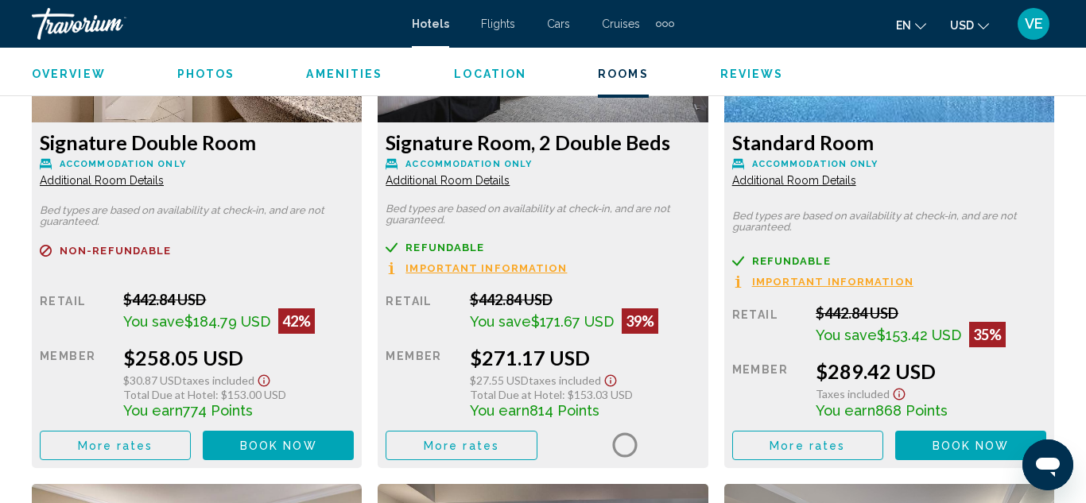 The height and width of the screenshot is (503, 1086). What do you see at coordinates (68, 74) in the screenshot?
I see `button: Overview` at bounding box center [68, 74].